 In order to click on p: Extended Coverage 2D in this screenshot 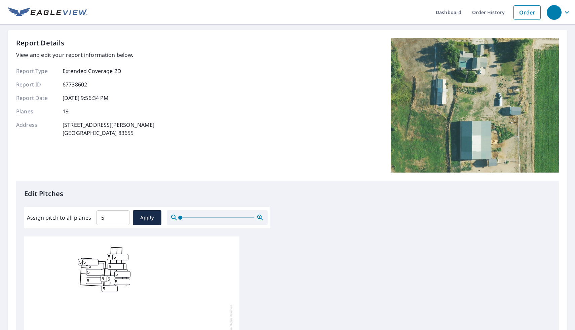, I will do `click(92, 71)`.